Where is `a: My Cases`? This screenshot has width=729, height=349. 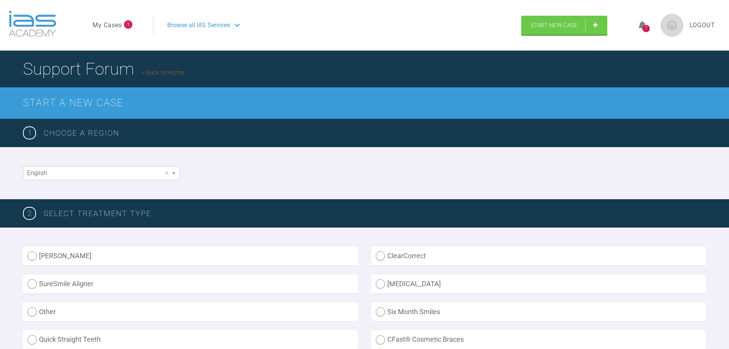 a: My Cases is located at coordinates (107, 25).